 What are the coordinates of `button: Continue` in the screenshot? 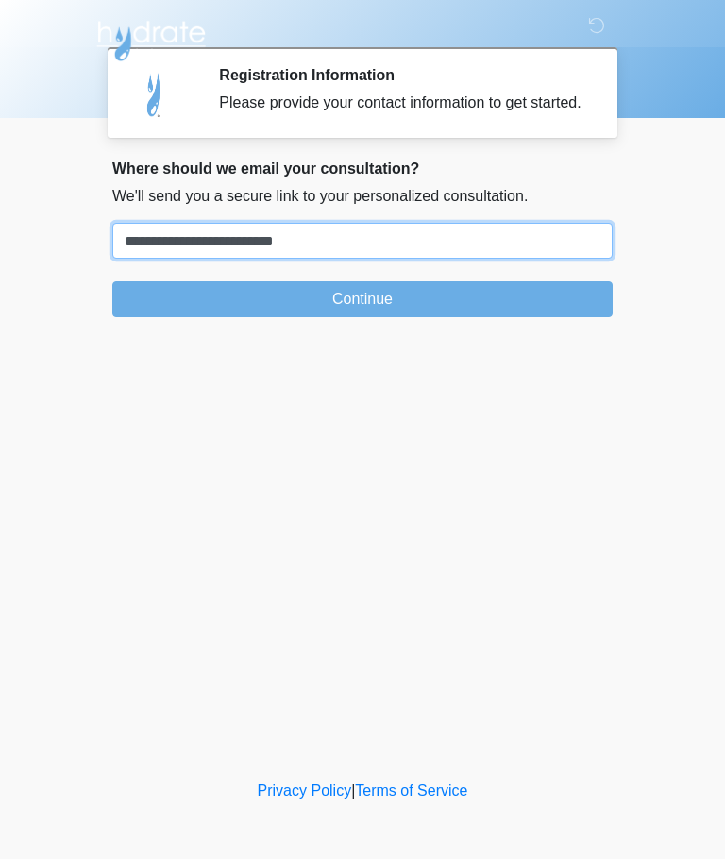 It's located at (363, 299).